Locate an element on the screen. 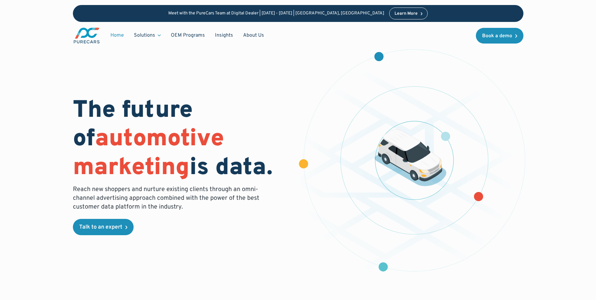 Image resolution: width=596 pixels, height=300 pixels. img: illustration of a vehicle is located at coordinates (411, 158).